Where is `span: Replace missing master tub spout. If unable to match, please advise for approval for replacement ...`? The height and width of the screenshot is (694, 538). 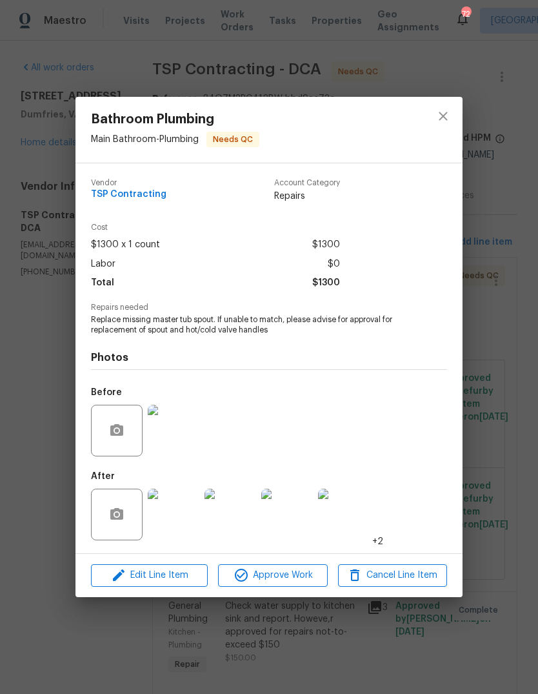
span: Replace missing master tub spout. If unable to match, please advise for approval for replacement ... is located at coordinates (251, 325).